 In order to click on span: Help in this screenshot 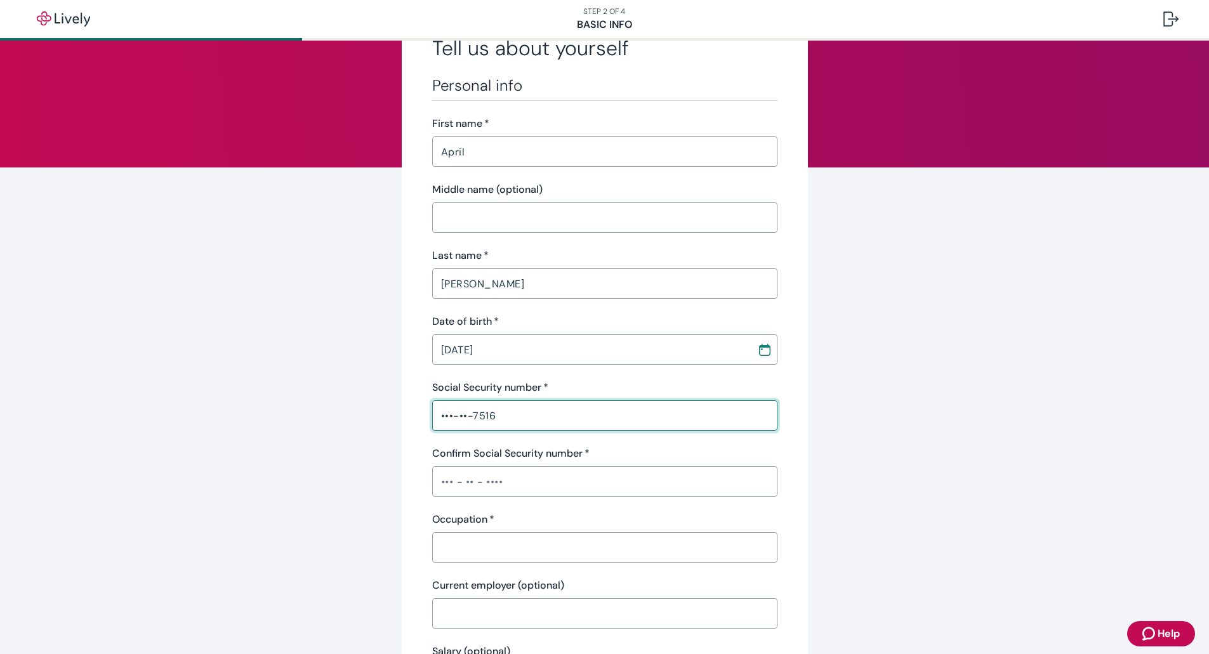, I will do `click(1168, 634)`.